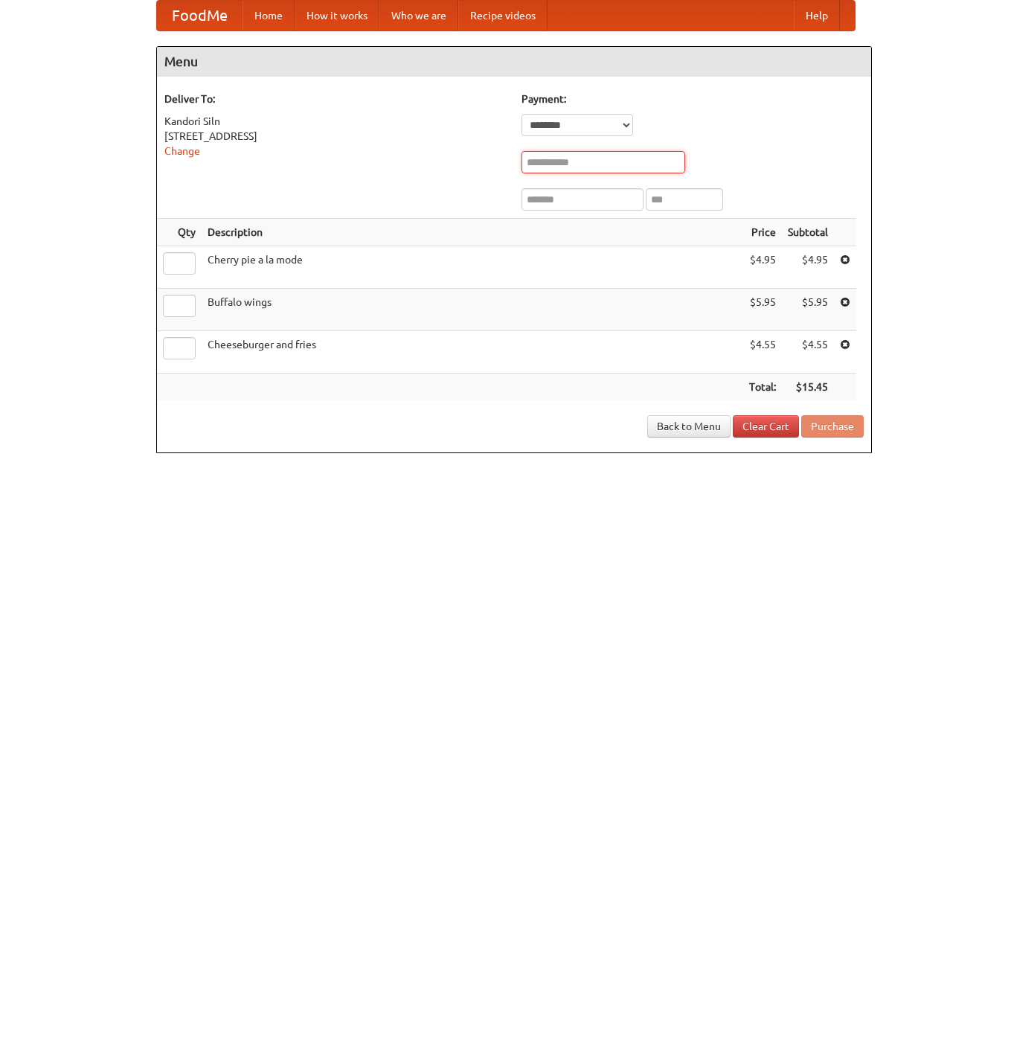  I want to click on a: Home, so click(269, 16).